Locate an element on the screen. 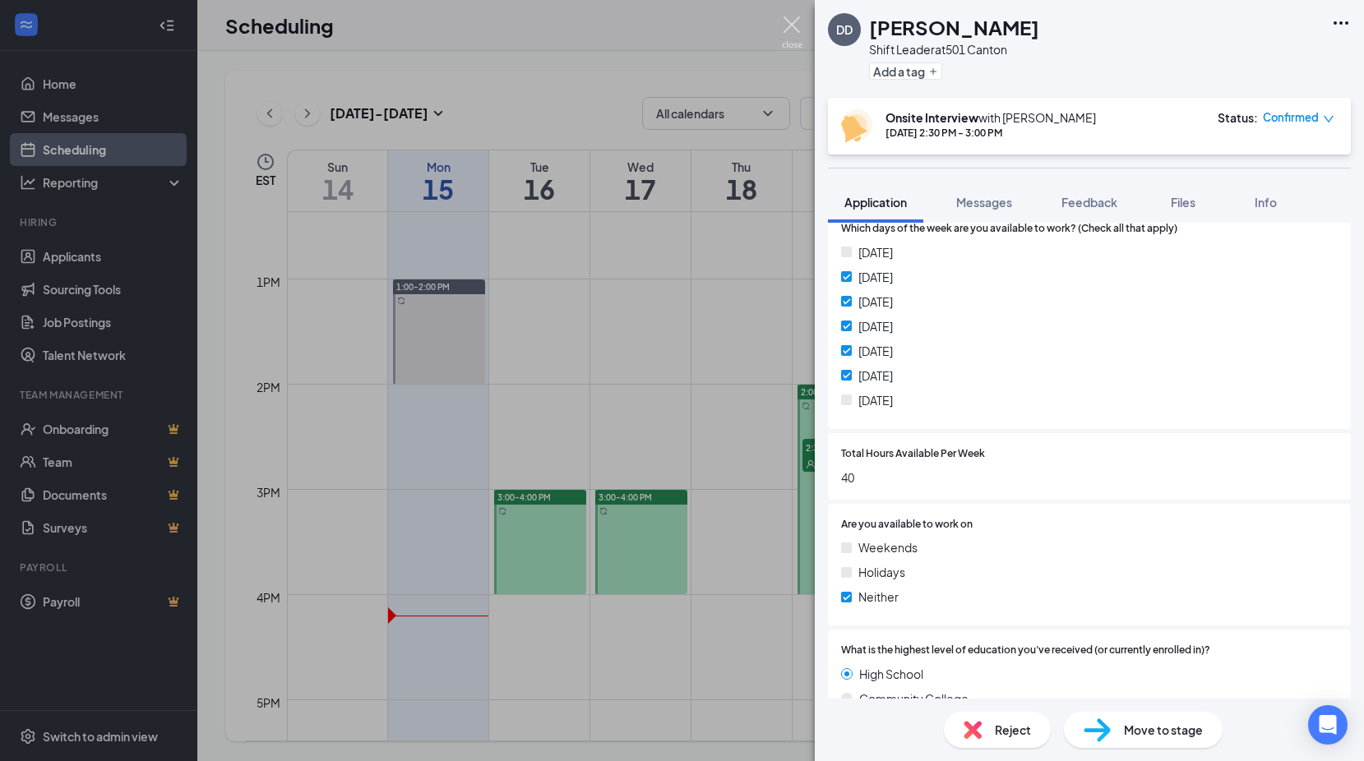 This screenshot has width=1364, height=761. b: Onsite Interview is located at coordinates (931, 118).